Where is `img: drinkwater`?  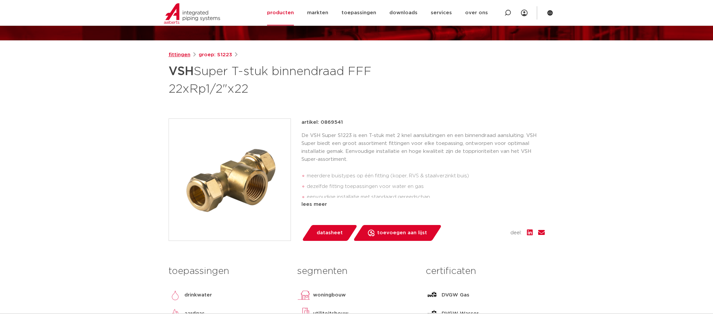 img: drinkwater is located at coordinates (175, 295).